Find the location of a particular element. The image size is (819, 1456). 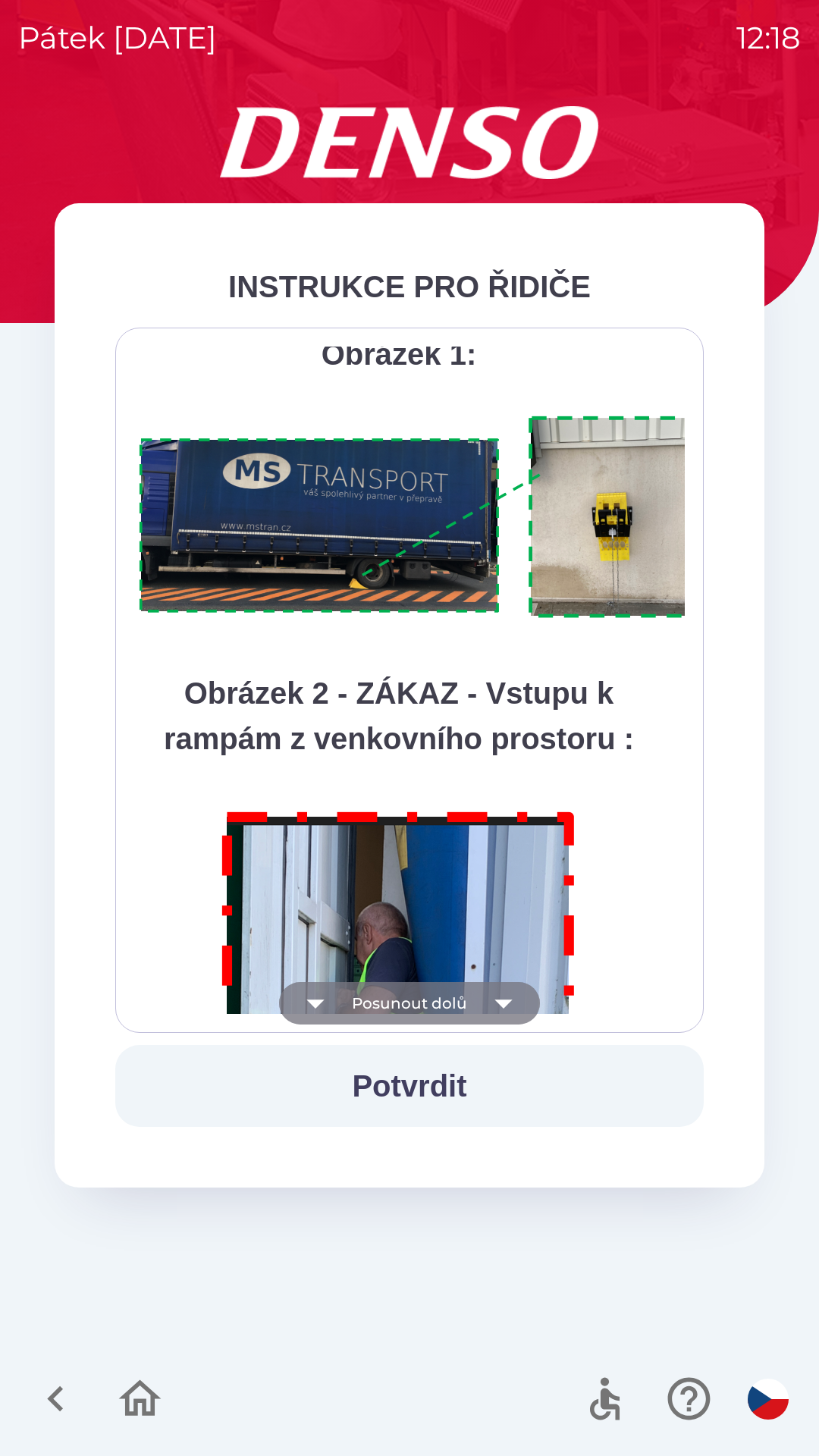

img: Logo is located at coordinates (410, 142).